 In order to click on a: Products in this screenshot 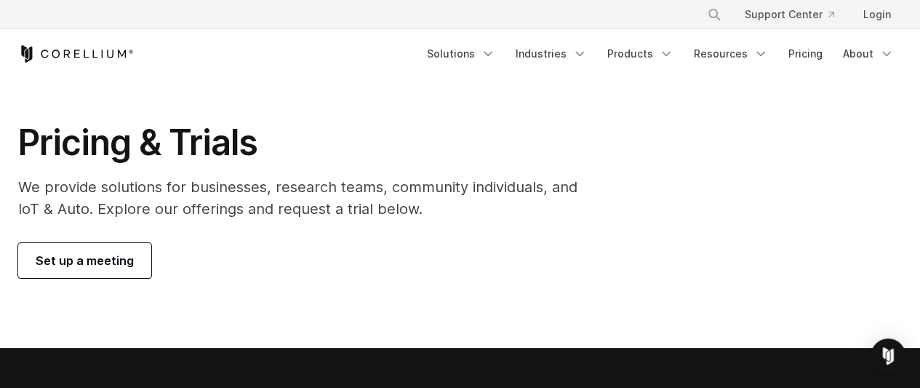, I will do `click(640, 54)`.